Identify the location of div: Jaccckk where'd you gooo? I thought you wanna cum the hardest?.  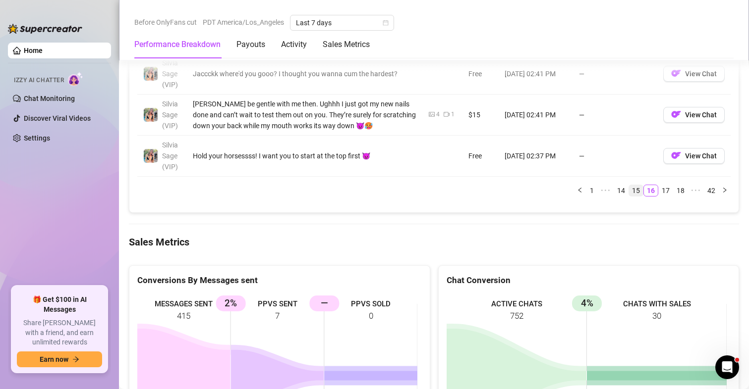
(305, 74).